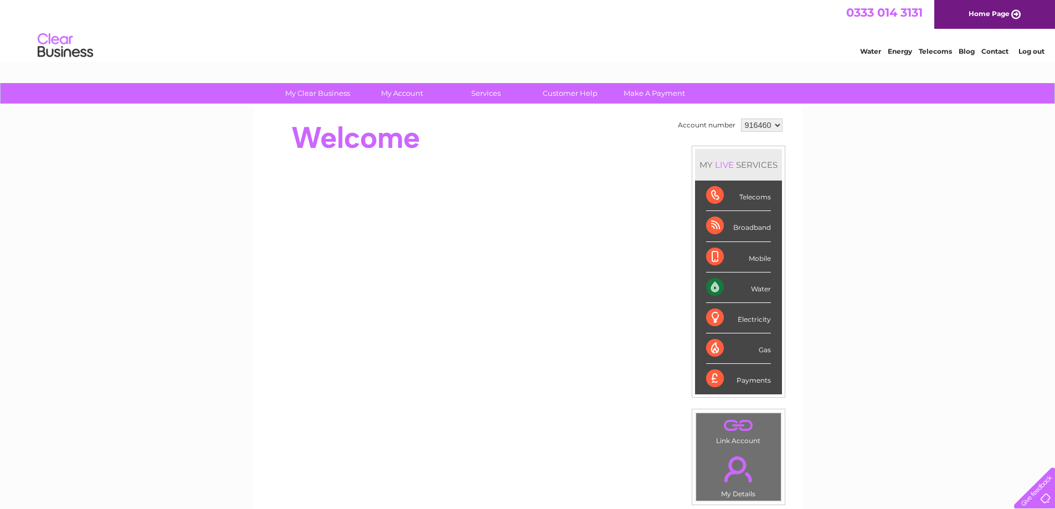 Image resolution: width=1055 pixels, height=509 pixels. Describe the element at coordinates (994, 51) in the screenshot. I see `a: Contact` at that location.